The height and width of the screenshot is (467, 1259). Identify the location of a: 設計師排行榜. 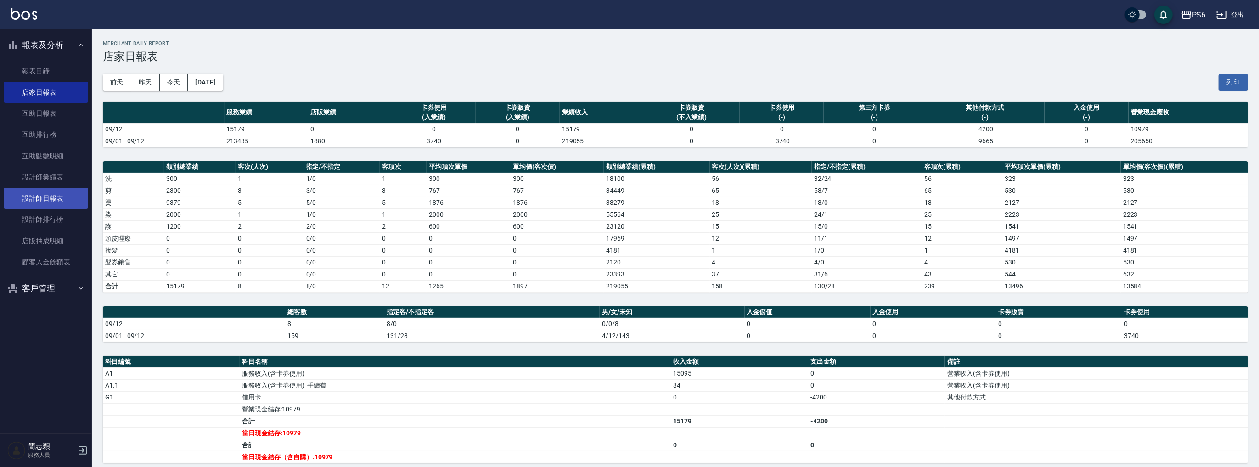
(46, 219).